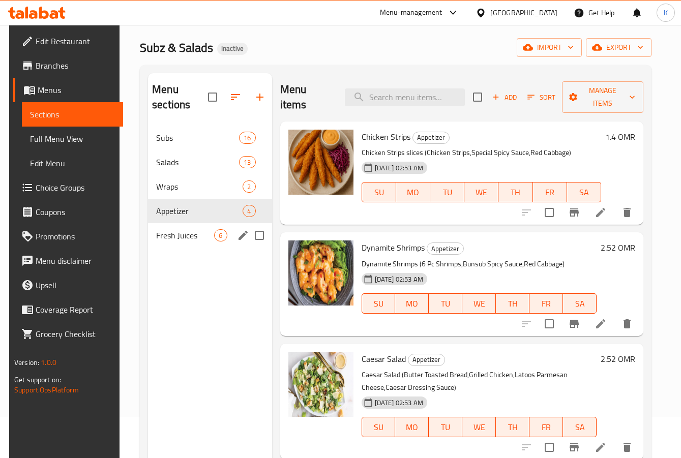 The width and height of the screenshot is (681, 458). I want to click on span: Menus, so click(76, 90).